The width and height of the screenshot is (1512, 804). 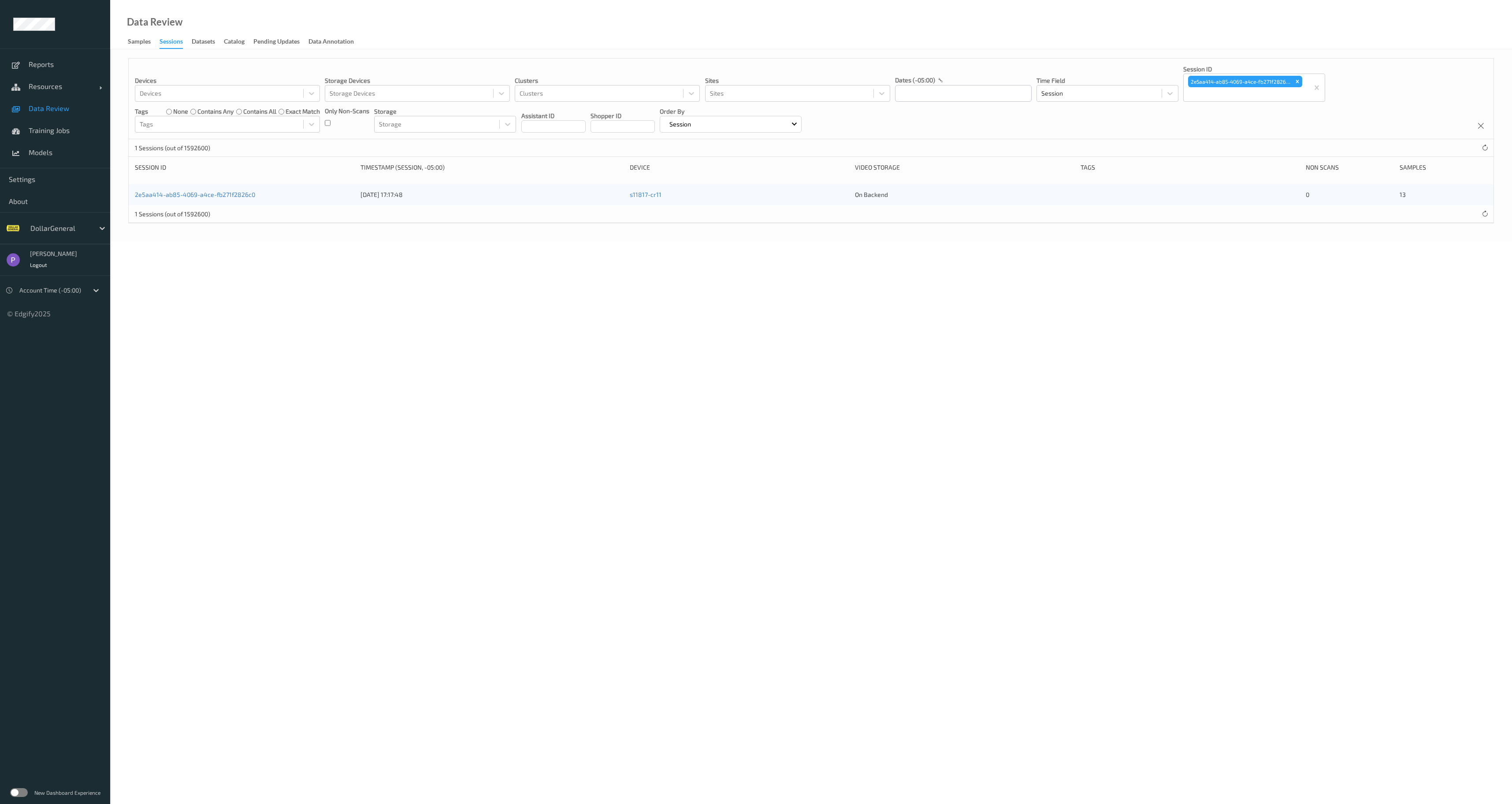 What do you see at coordinates (277, 42) in the screenshot?
I see `div: Pending Updates` at bounding box center [277, 42].